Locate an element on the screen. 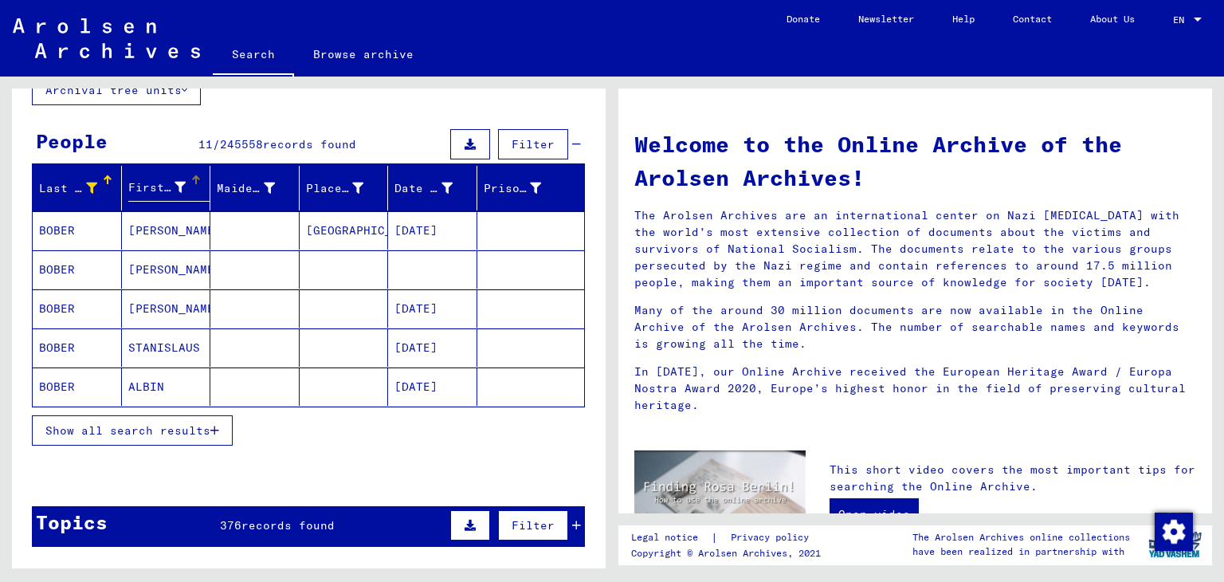  img: video.jpg is located at coordinates (720, 497).